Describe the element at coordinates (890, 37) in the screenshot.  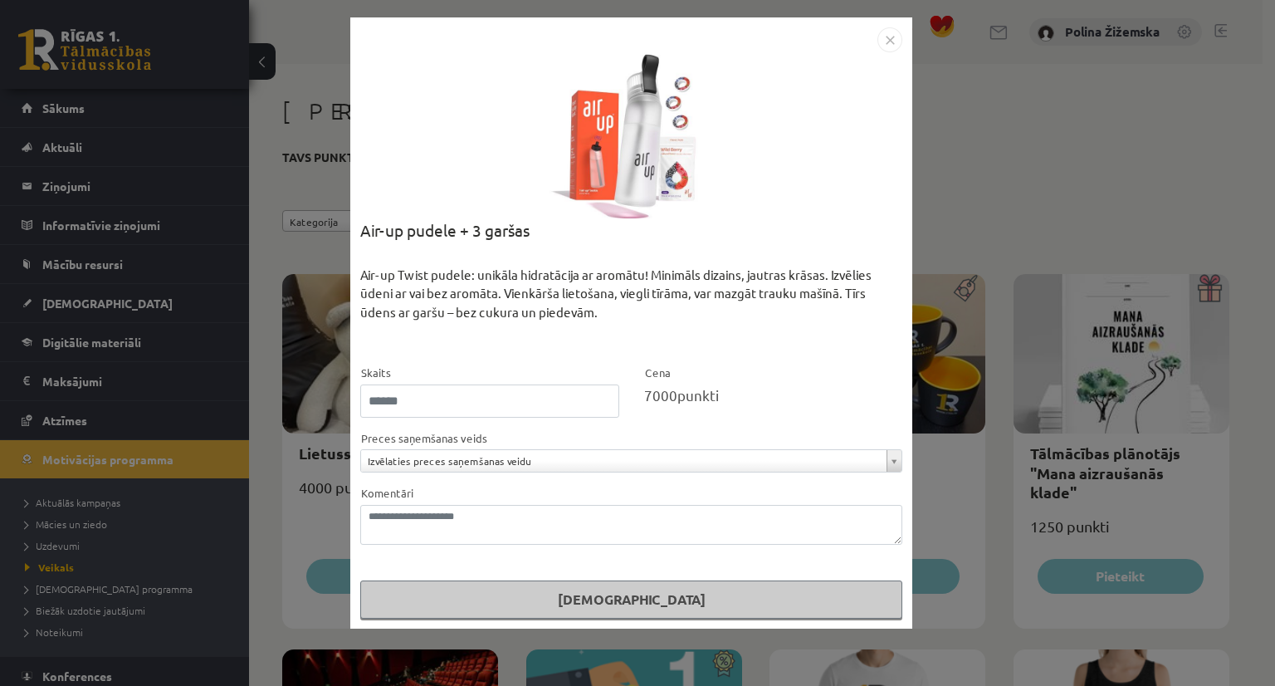
I see `a: Close` at that location.